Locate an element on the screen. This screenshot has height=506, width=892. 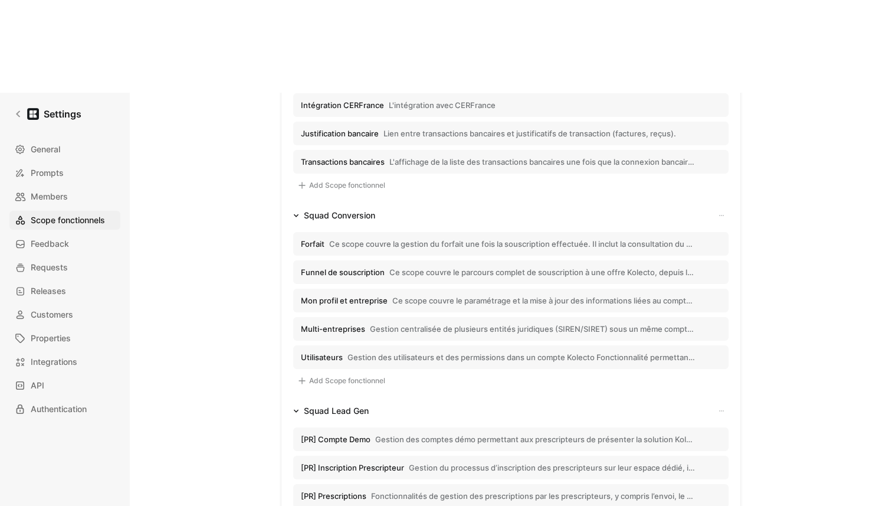
li: Multi-entreprisesGestion centralisée de plusieurs entités juridiques (SIREN/SIRET) sous un même c... is located at coordinates (511, 329).